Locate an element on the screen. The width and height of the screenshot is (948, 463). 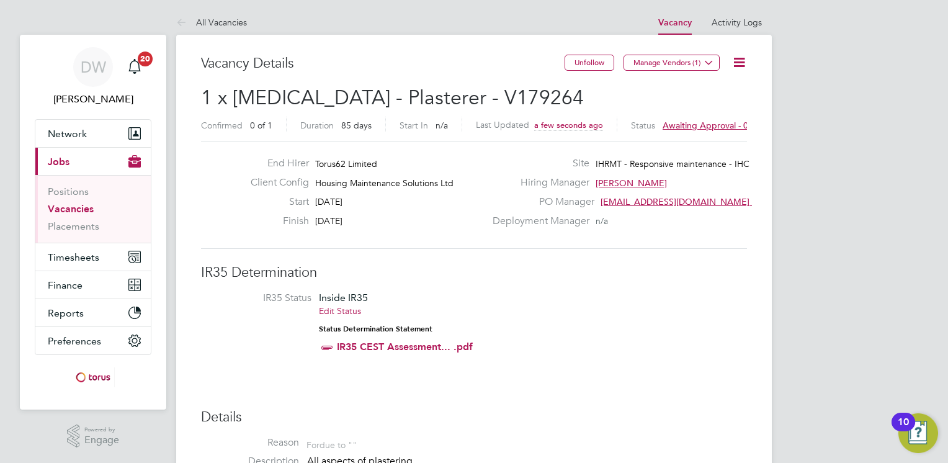
button: Unfollow is located at coordinates (589, 63).